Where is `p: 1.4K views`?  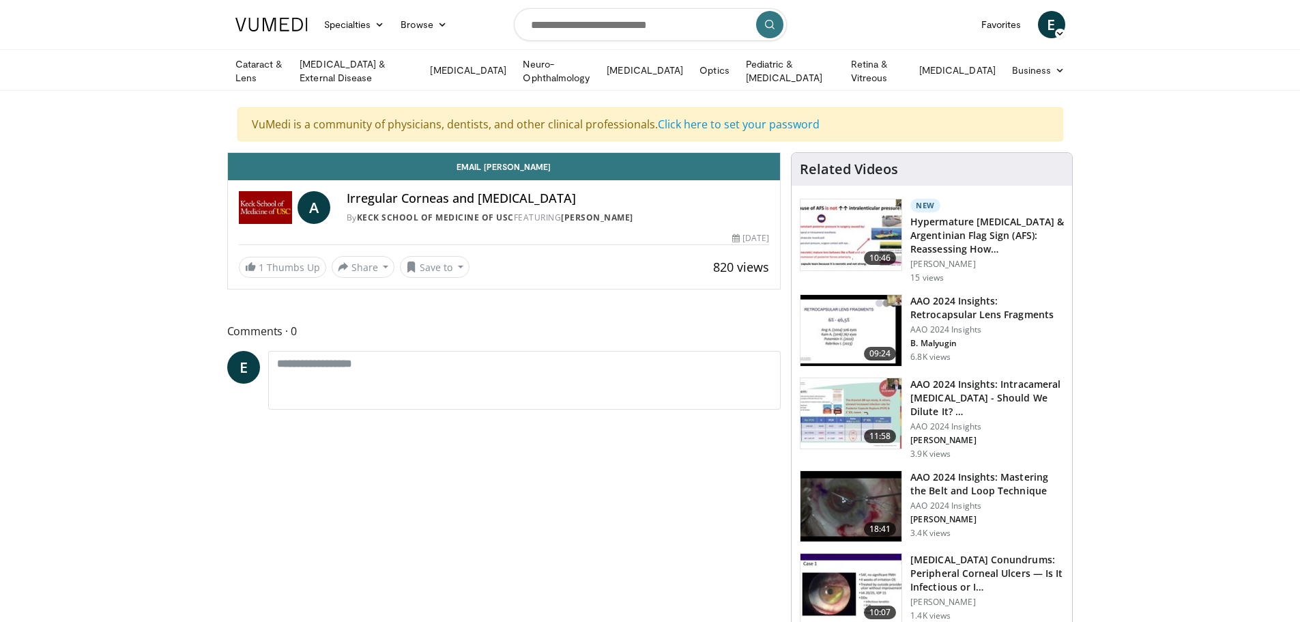
p: 1.4K views is located at coordinates (930, 615).